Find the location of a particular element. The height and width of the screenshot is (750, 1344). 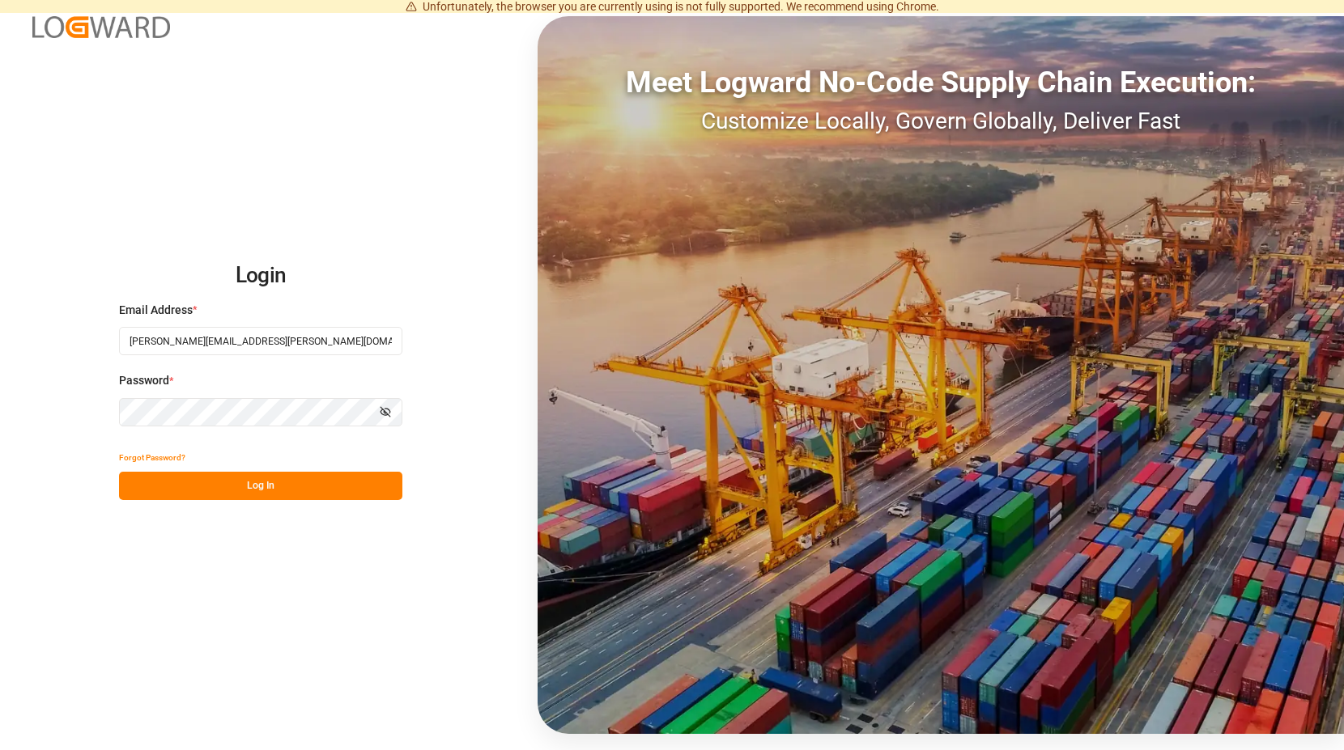

button: Log In is located at coordinates (261, 486).